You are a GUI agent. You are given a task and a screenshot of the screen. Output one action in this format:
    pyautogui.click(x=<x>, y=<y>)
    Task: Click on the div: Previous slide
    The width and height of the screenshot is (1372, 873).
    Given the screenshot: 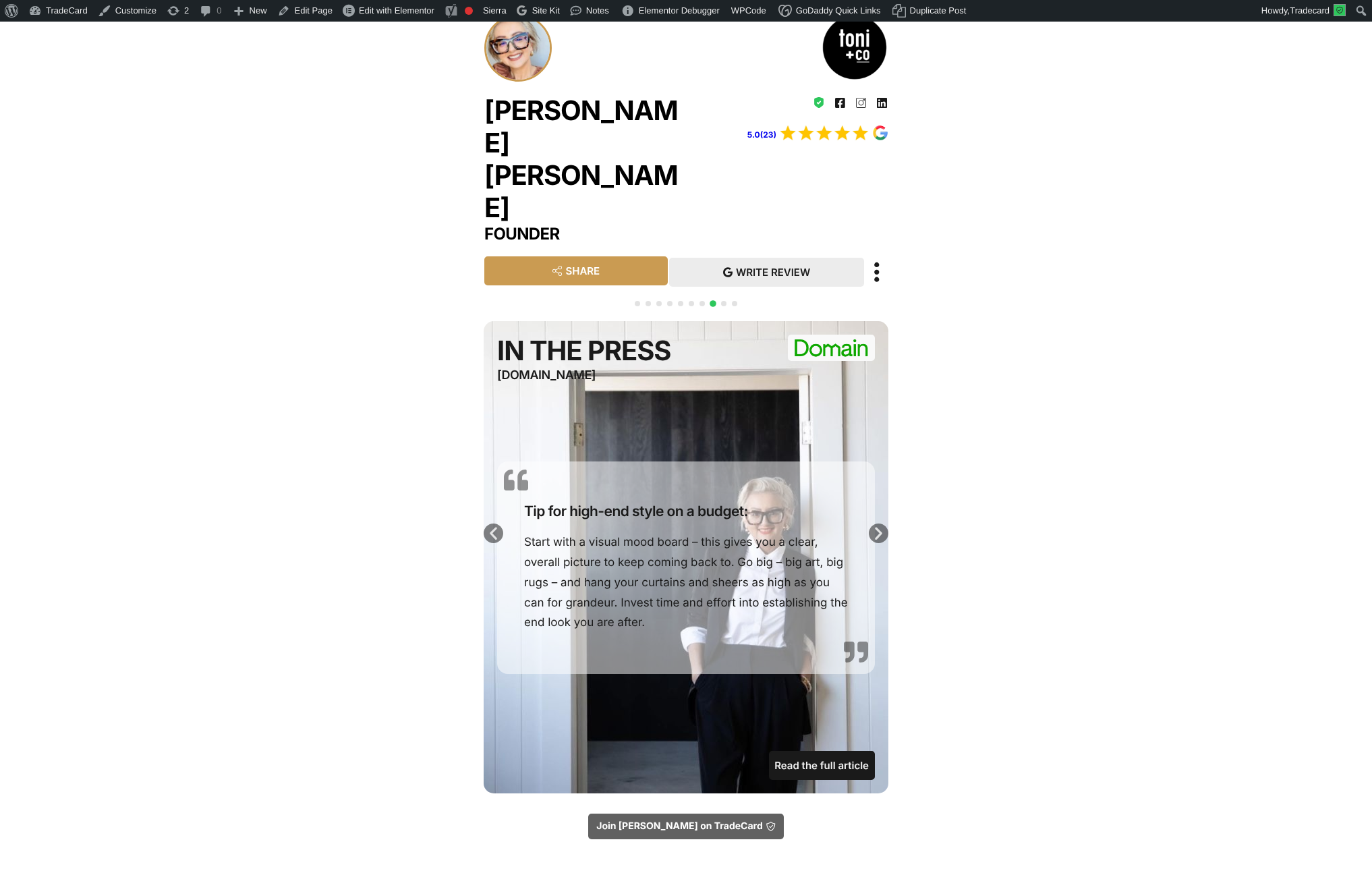 What is the action you would take?
    pyautogui.click(x=493, y=533)
    